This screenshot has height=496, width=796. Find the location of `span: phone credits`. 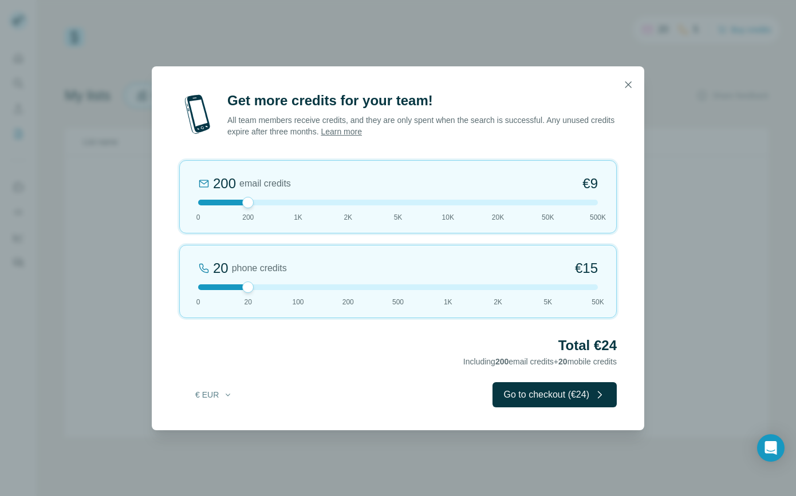

span: phone credits is located at coordinates (259, 269).